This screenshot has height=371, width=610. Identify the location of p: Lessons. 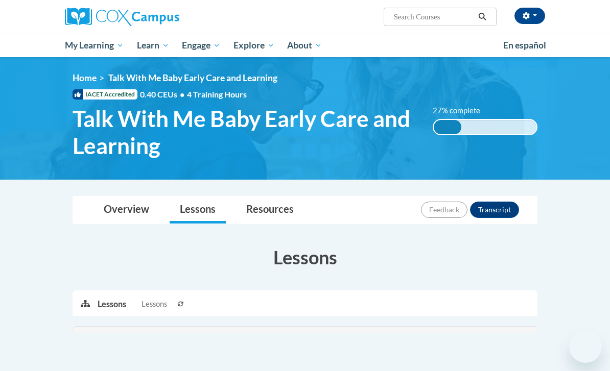
(112, 304).